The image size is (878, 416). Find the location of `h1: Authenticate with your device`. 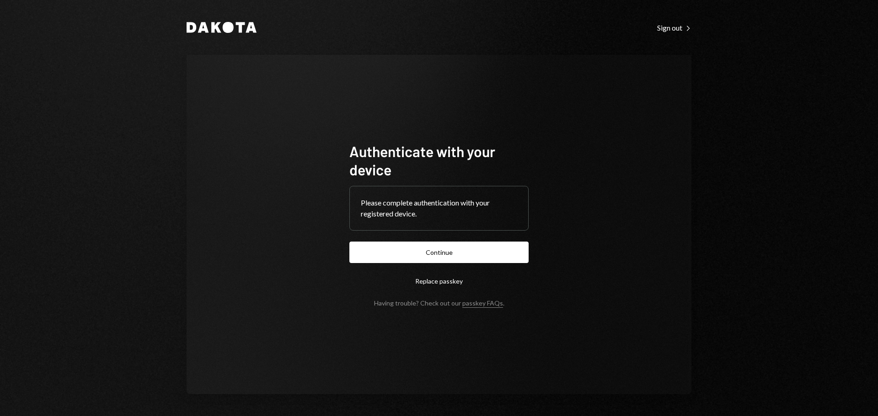

h1: Authenticate with your device is located at coordinates (439, 160).